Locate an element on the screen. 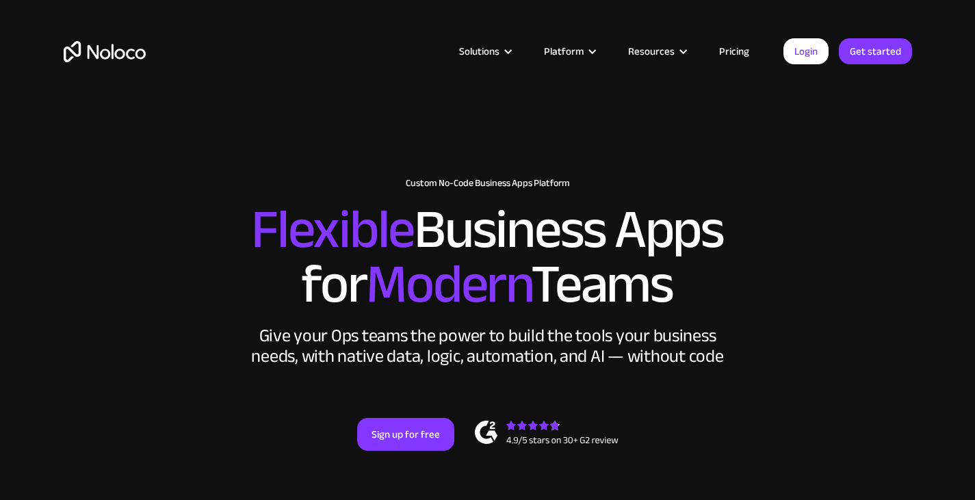  h2: Business Apps for Teams is located at coordinates (488, 257).